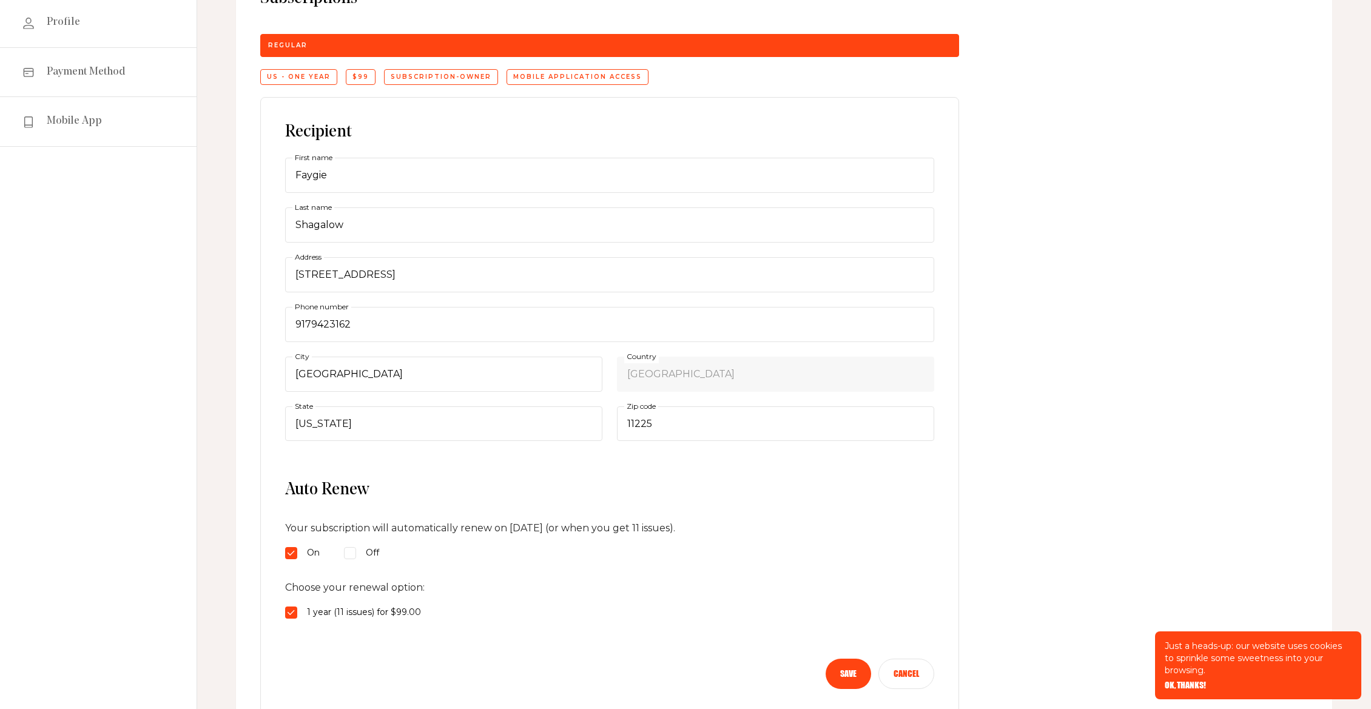 The image size is (1371, 709). Describe the element at coordinates (364, 613) in the screenshot. I see `span: 1 year (11 issues) for $99.00` at that location.